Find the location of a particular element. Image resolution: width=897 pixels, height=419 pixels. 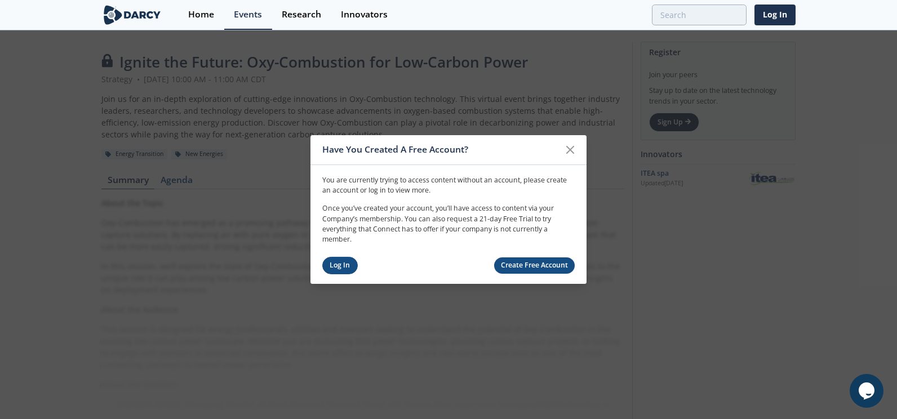

div: Home is located at coordinates (201, 15).